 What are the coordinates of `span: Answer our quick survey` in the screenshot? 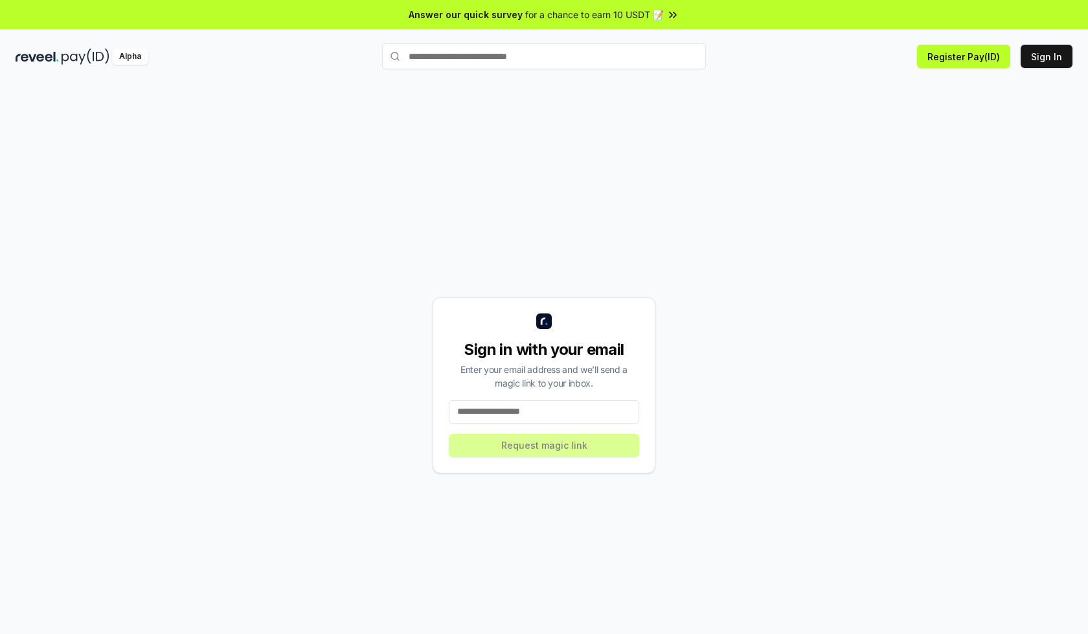 It's located at (466, 14).